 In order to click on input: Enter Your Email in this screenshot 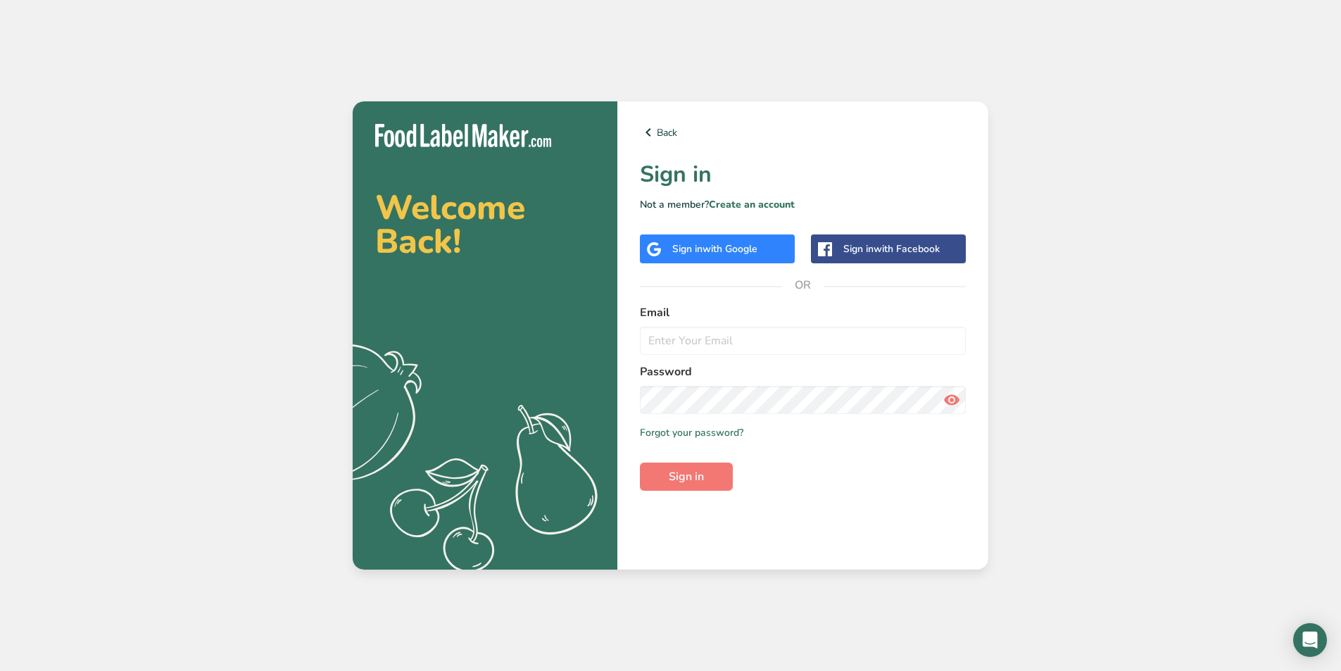, I will do `click(802, 341)`.